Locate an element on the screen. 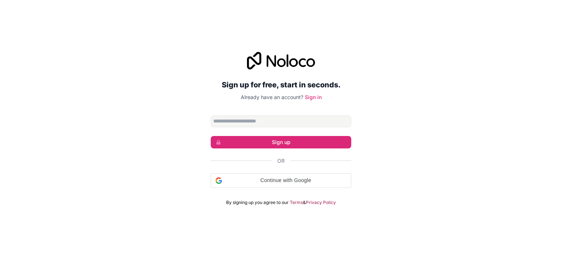 This screenshot has width=562, height=257. input: Email address is located at coordinates (281, 121).